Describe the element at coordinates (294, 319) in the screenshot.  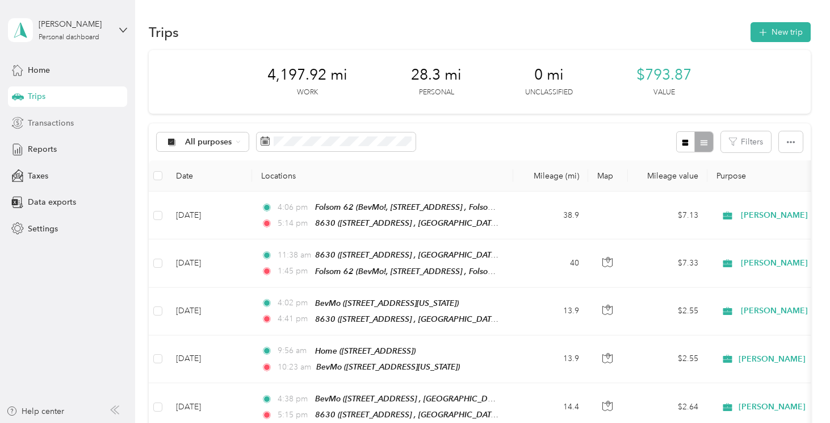
I see `span: 4:41 pm` at that location.